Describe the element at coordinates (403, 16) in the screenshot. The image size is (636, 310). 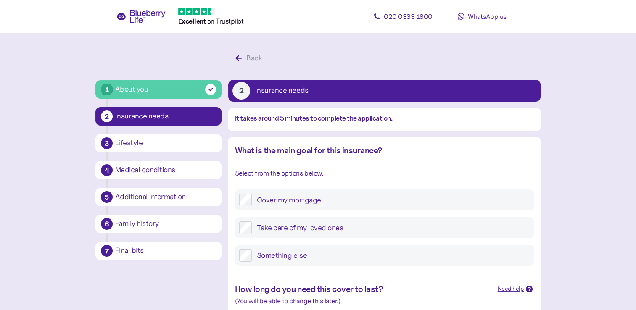
I see `a: 020 0333 1800` at that location.